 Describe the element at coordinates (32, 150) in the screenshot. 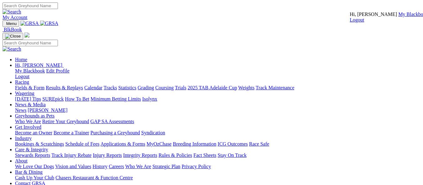

I see `a: Care & Integrity` at that location.